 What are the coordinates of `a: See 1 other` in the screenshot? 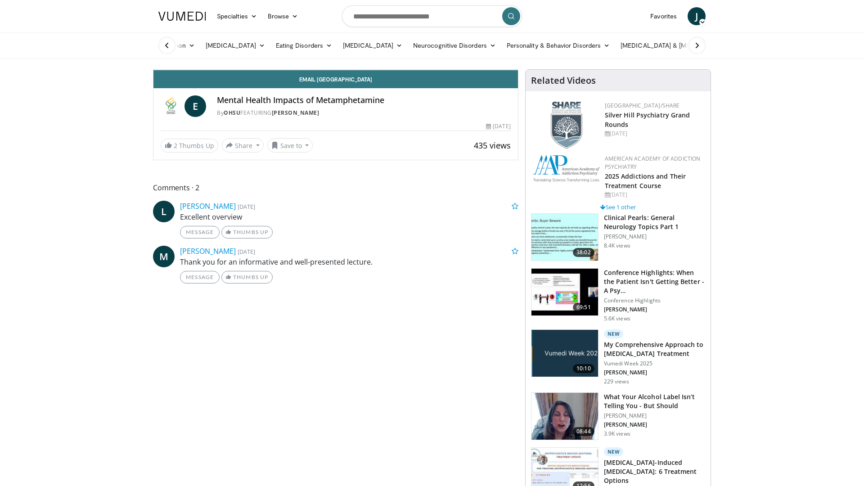 It's located at (618, 207).